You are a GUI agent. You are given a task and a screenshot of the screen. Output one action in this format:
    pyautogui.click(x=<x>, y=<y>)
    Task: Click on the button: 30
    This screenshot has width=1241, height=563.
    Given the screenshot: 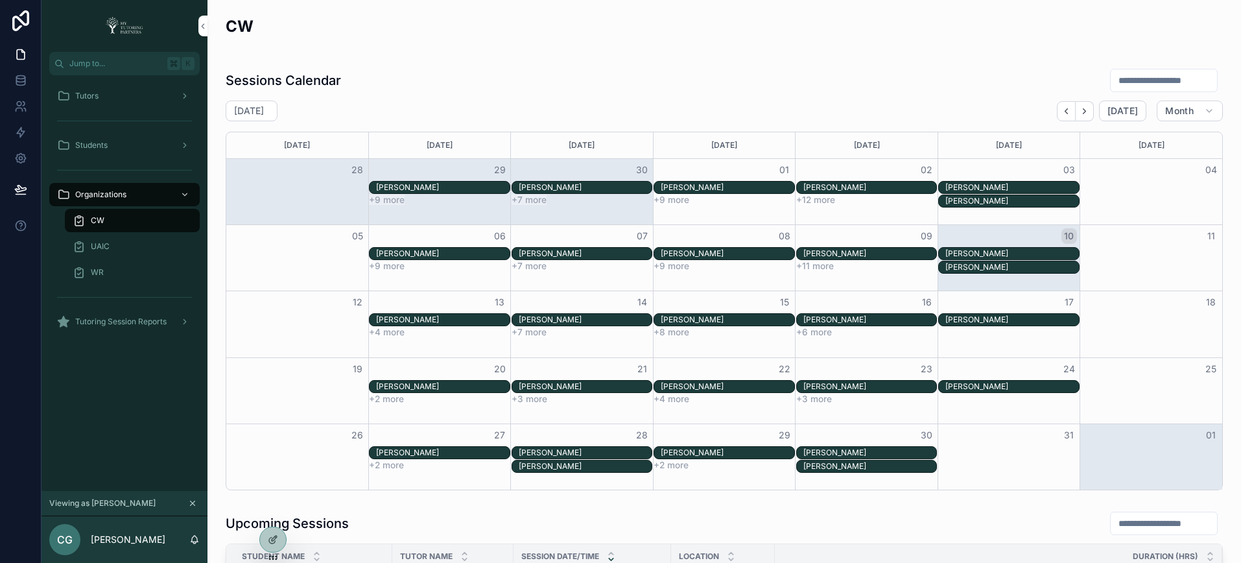 What is the action you would take?
    pyautogui.click(x=642, y=170)
    